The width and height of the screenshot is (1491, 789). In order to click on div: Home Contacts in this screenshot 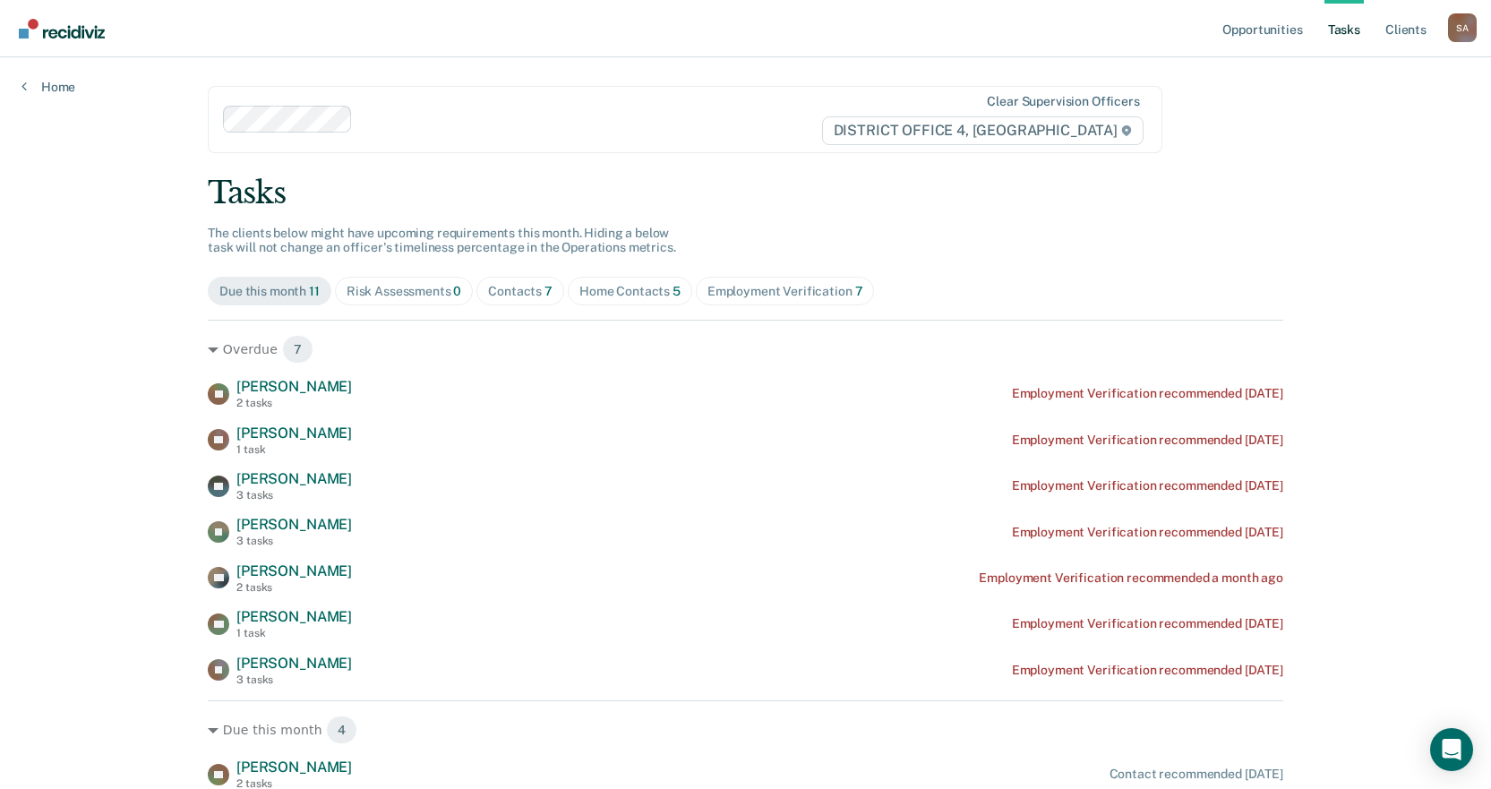, I will do `click(629, 291)`.